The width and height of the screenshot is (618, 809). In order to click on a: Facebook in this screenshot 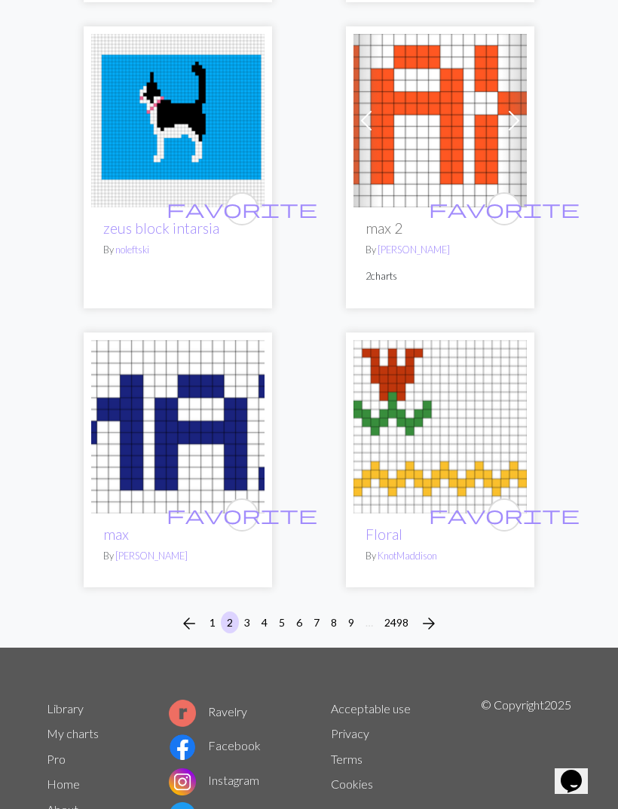, I will do `click(215, 745)`.